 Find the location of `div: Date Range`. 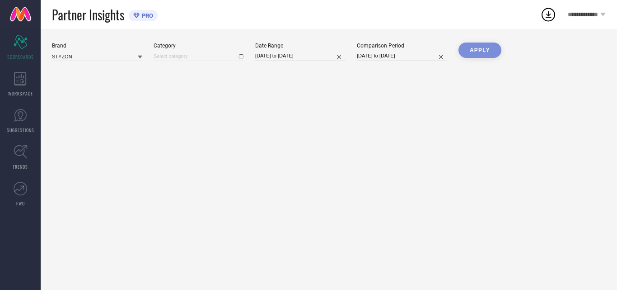

div: Date Range is located at coordinates (301, 46).